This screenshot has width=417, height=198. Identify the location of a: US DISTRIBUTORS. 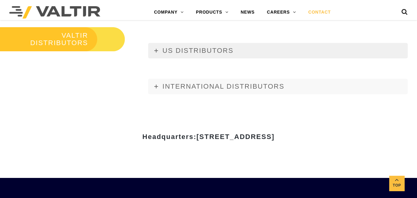
(278, 51).